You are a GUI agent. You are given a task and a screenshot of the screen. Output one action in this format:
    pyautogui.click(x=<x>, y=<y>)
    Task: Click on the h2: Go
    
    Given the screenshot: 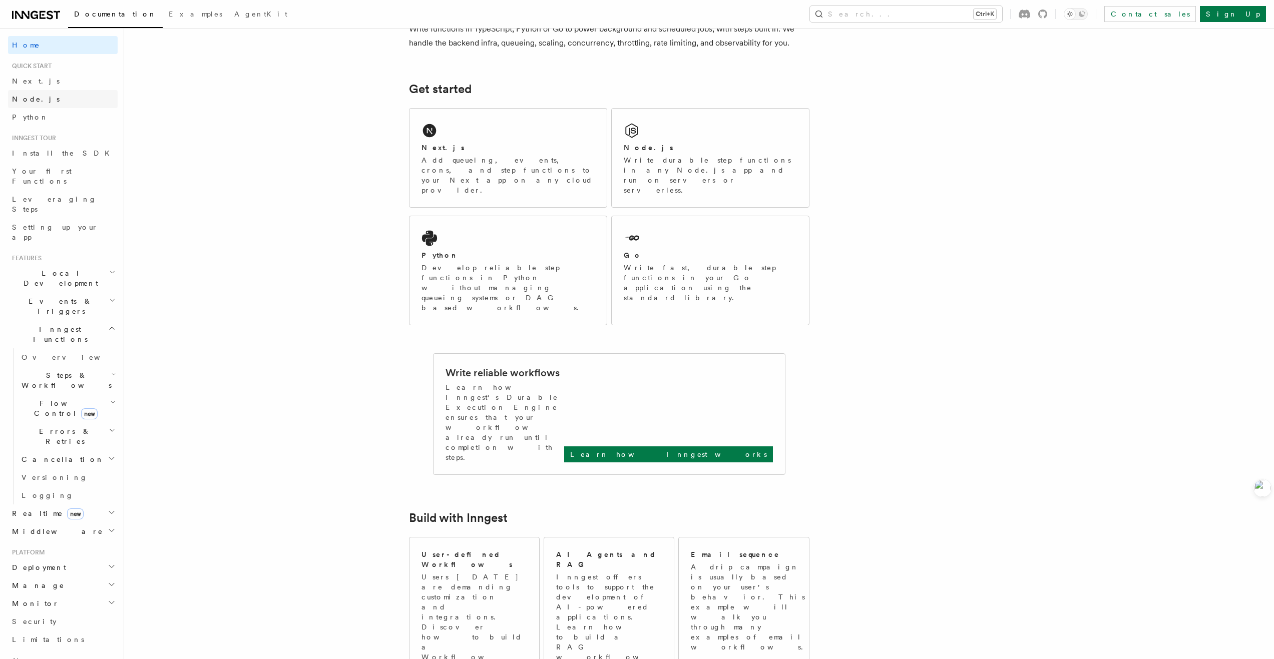 What is the action you would take?
    pyautogui.click(x=633, y=255)
    